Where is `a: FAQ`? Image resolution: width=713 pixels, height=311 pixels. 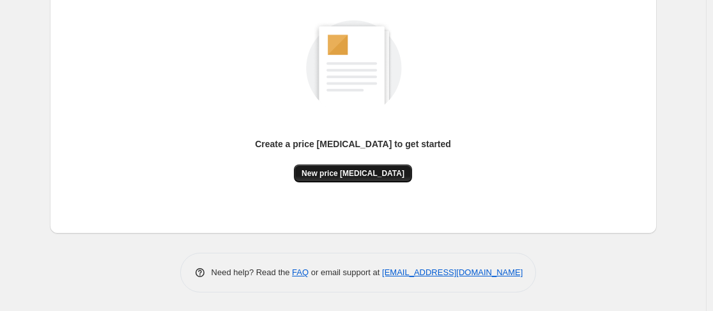 a: FAQ is located at coordinates (300, 272).